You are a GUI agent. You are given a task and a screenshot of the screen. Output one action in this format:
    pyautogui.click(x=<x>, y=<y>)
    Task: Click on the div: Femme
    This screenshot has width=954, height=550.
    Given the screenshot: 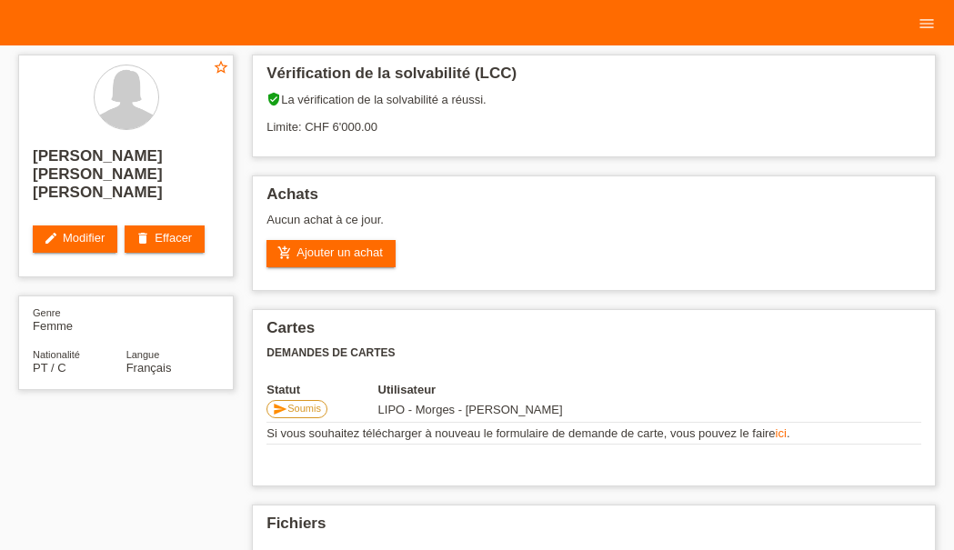 What is the action you would take?
    pyautogui.click(x=79, y=319)
    